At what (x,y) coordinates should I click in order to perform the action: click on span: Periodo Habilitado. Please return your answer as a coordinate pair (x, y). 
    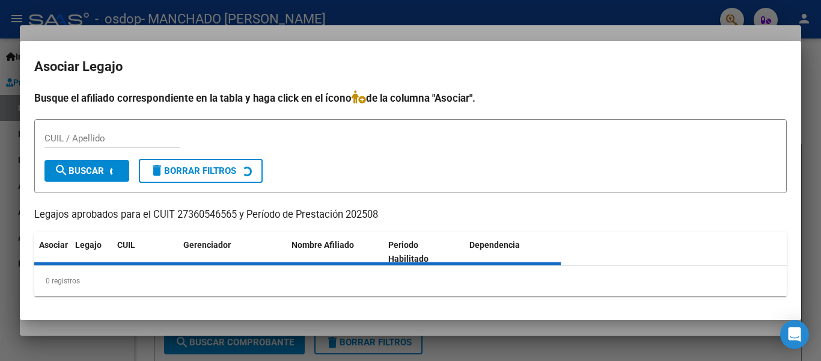
    Looking at the image, I should click on (408, 251).